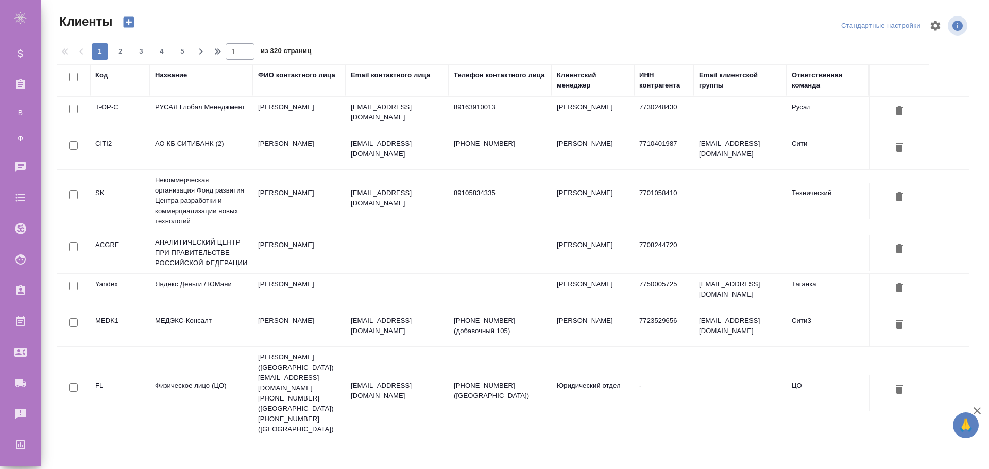 The height and width of the screenshot is (469, 989). What do you see at coordinates (21, 138) in the screenshot?
I see `a: Ф` at bounding box center [21, 138].